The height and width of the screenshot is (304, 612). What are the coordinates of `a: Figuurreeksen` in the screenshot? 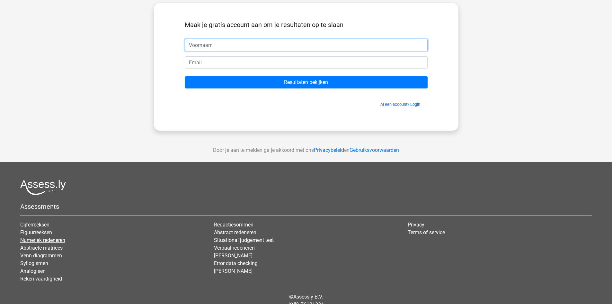 It's located at (36, 232).